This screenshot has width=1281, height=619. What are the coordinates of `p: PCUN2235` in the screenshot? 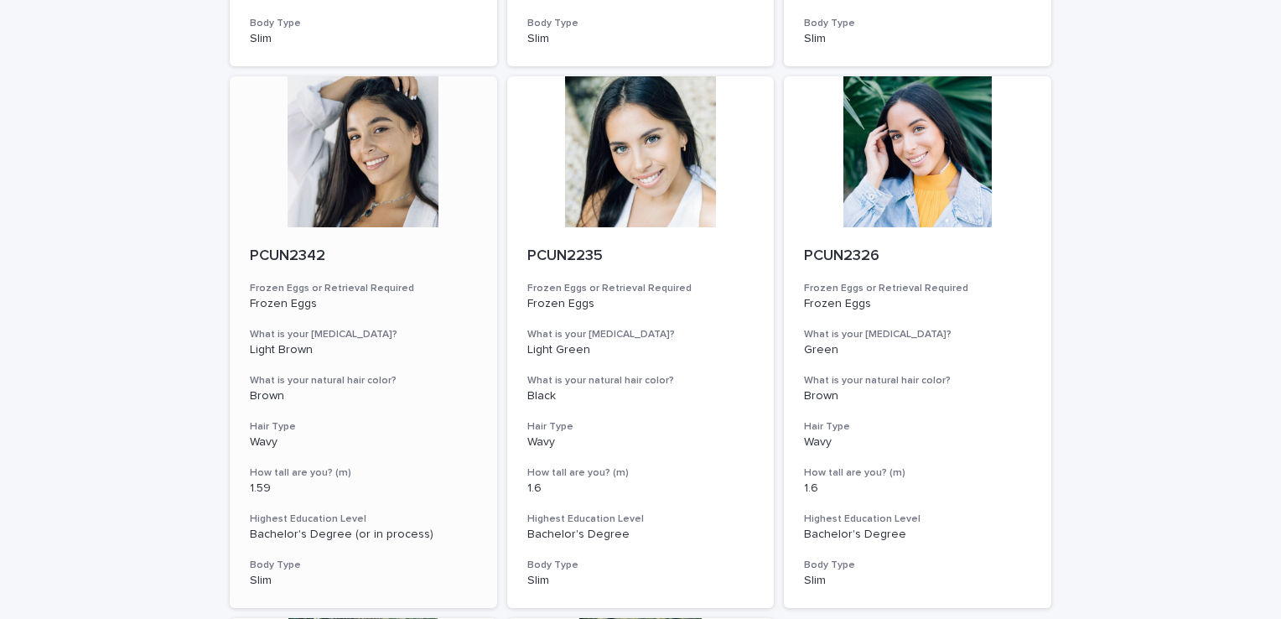 It's located at (641, 257).